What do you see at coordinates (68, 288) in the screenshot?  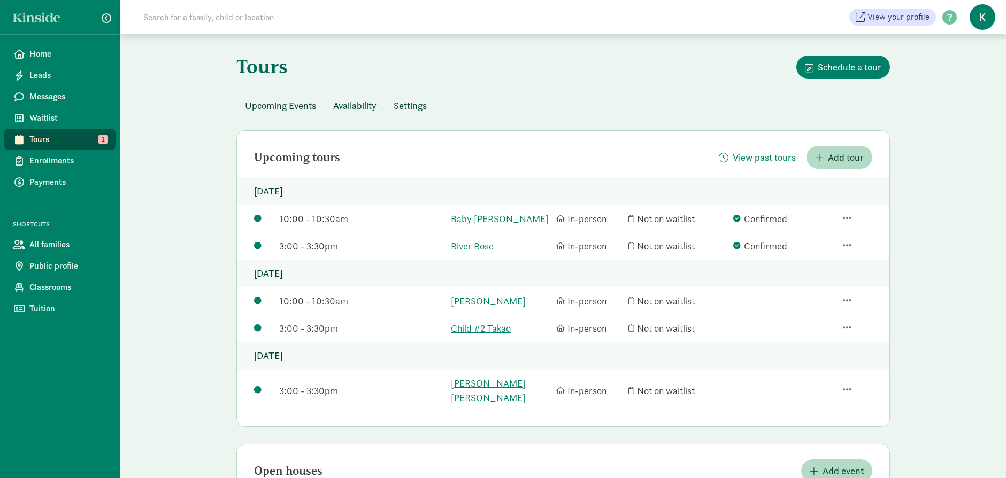 I see `span: Classrooms` at bounding box center [68, 288].